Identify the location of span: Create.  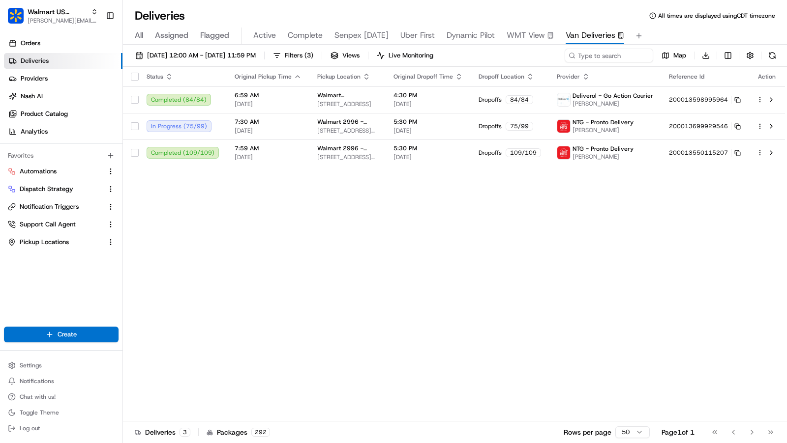
(67, 335).